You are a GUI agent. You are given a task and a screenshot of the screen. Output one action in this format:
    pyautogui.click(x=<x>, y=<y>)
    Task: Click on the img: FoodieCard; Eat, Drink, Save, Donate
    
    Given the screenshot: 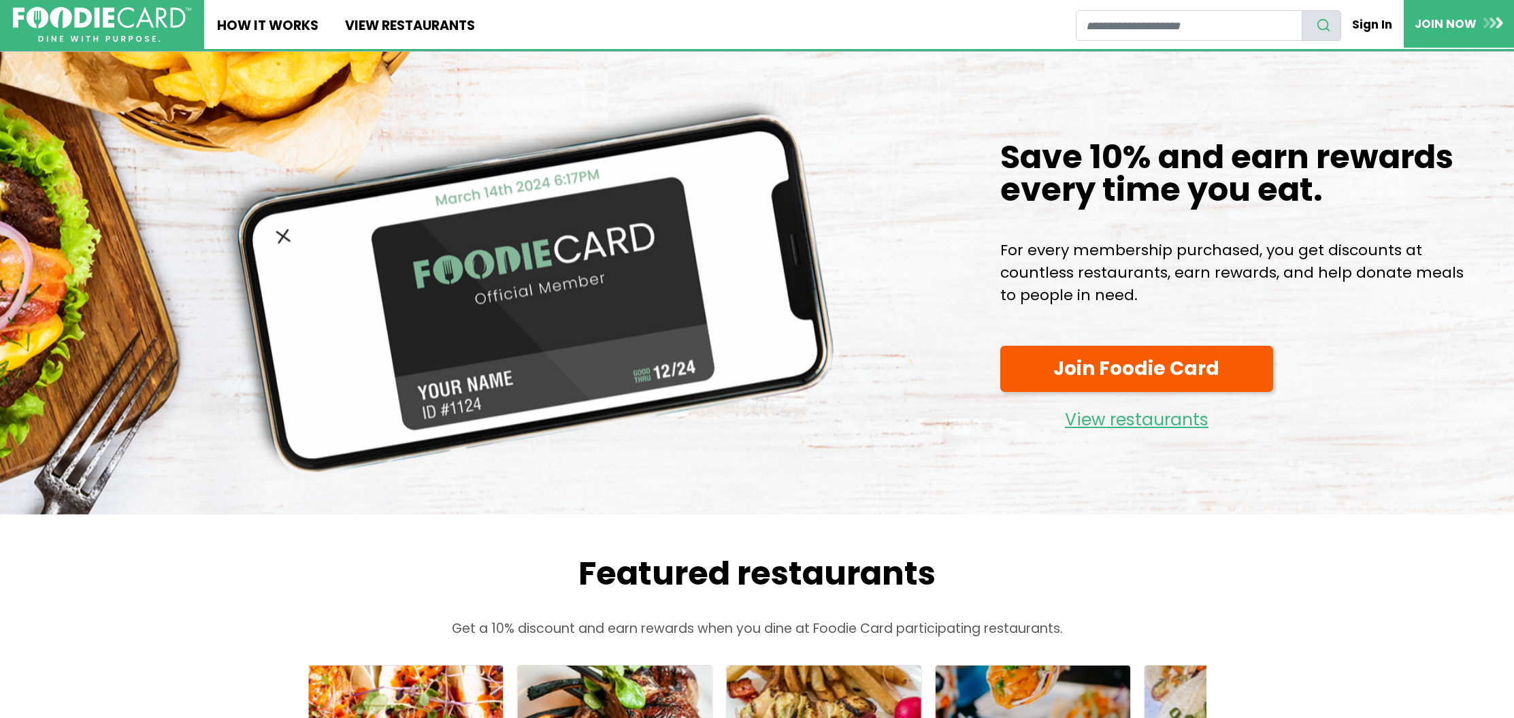 What is the action you would take?
    pyautogui.click(x=102, y=24)
    